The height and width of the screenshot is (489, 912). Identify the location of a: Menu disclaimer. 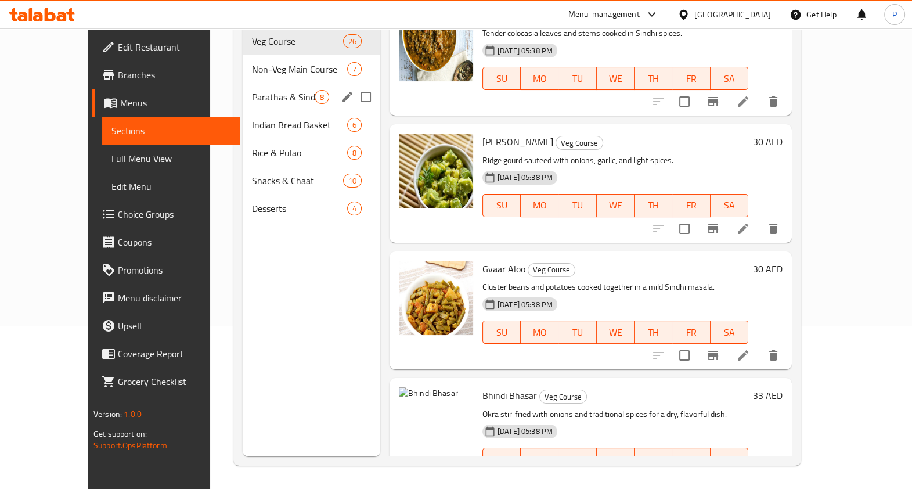
(166, 298).